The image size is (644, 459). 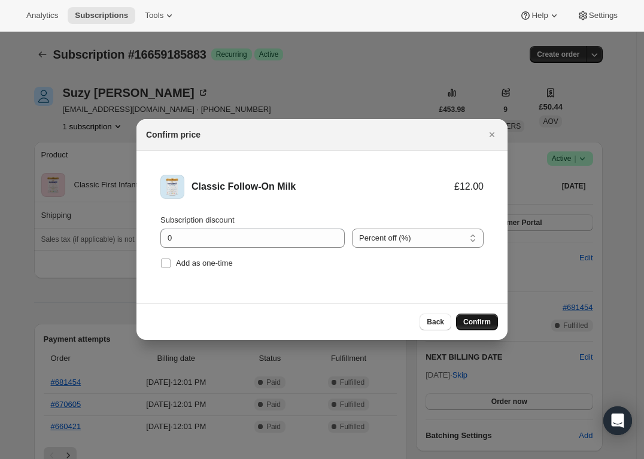 What do you see at coordinates (492, 135) in the screenshot?
I see `button: Close` at bounding box center [492, 135].